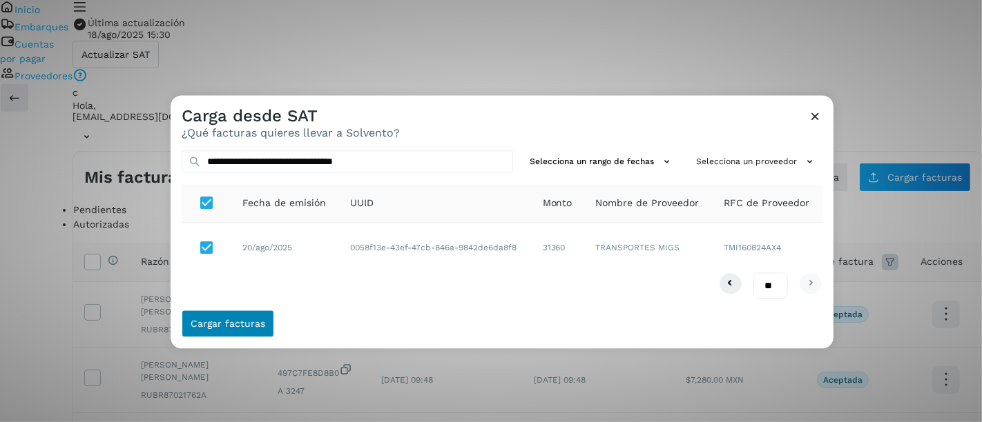 The height and width of the screenshot is (422, 982). What do you see at coordinates (557, 203) in the screenshot?
I see `span: Monto` at bounding box center [557, 203].